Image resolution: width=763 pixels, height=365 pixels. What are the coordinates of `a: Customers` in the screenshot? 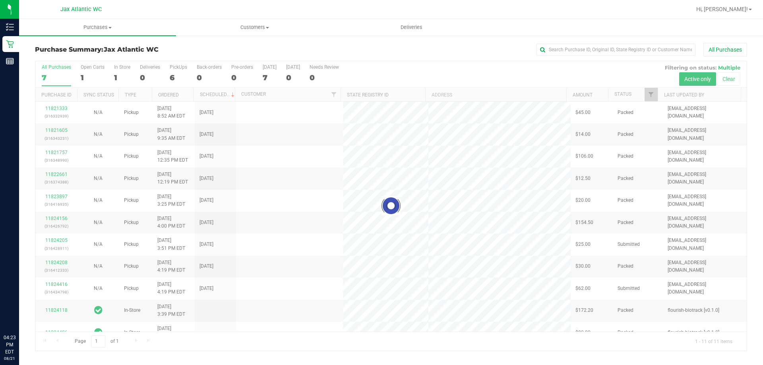 It's located at (254, 27).